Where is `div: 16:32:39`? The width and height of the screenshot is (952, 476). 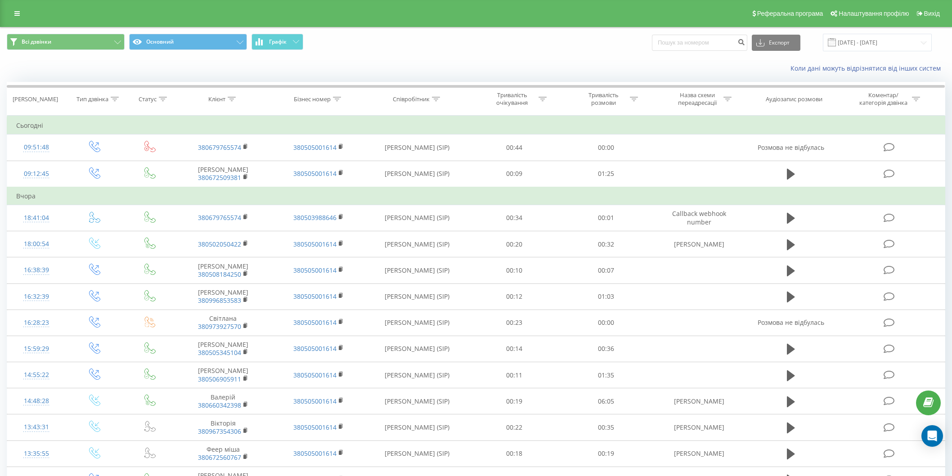
div: 16:32:39 is located at coordinates (36, 297).